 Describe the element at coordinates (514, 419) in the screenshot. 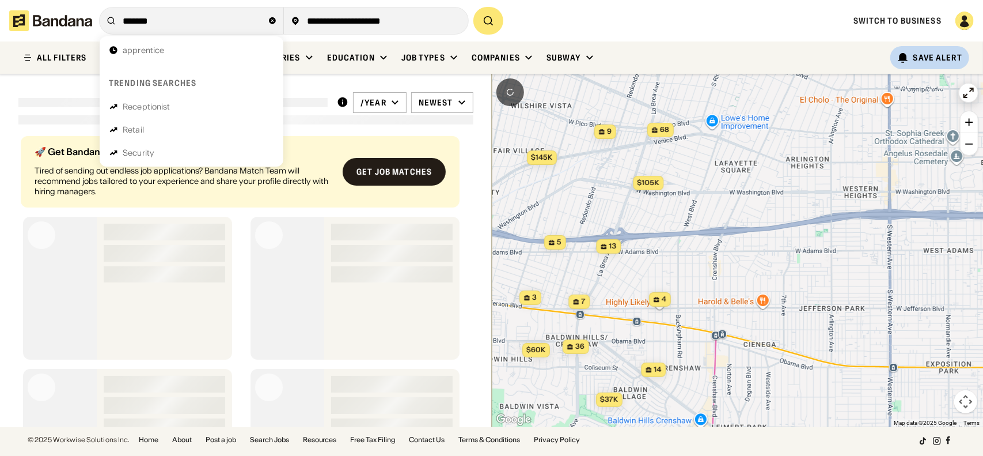

I see `img: Google` at that location.